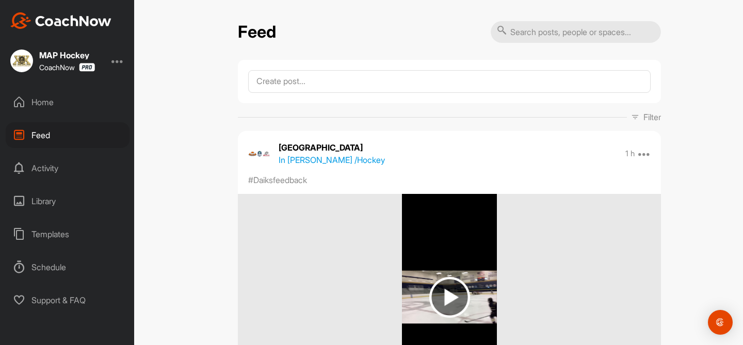 The width and height of the screenshot is (743, 345). I want to click on p: Filter, so click(652, 117).